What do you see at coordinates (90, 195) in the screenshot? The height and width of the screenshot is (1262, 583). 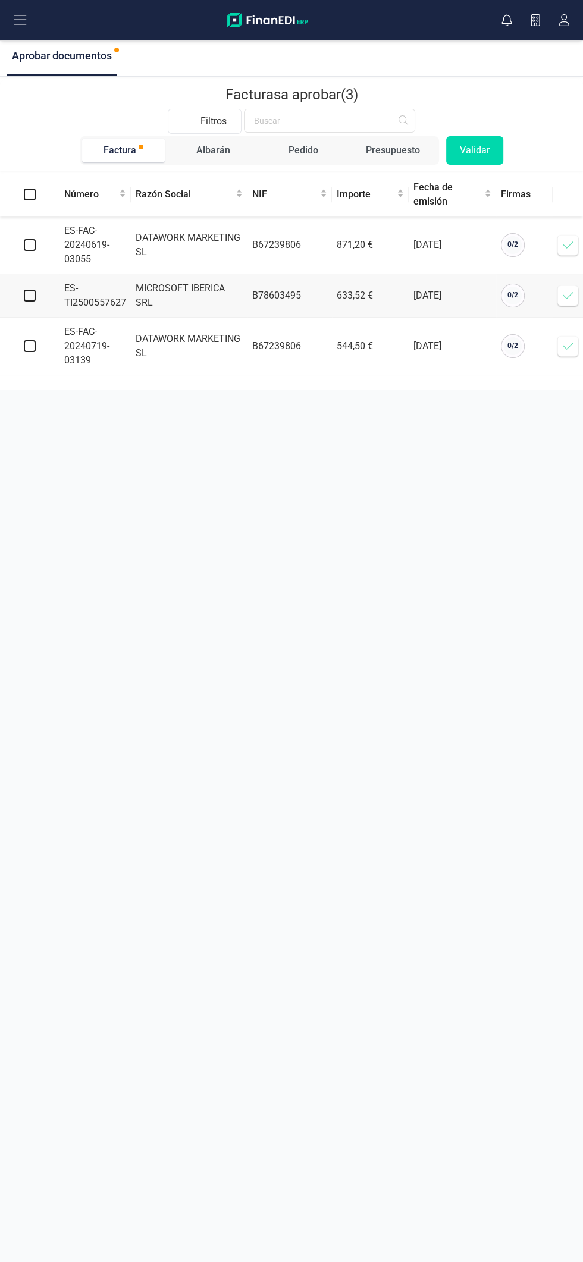 I see `span: Número` at bounding box center [90, 195].